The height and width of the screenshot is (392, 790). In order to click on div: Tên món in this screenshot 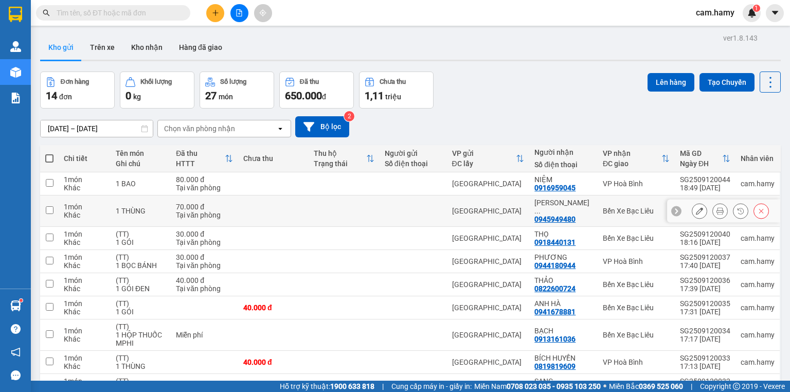, I will do `click(140, 153)`.